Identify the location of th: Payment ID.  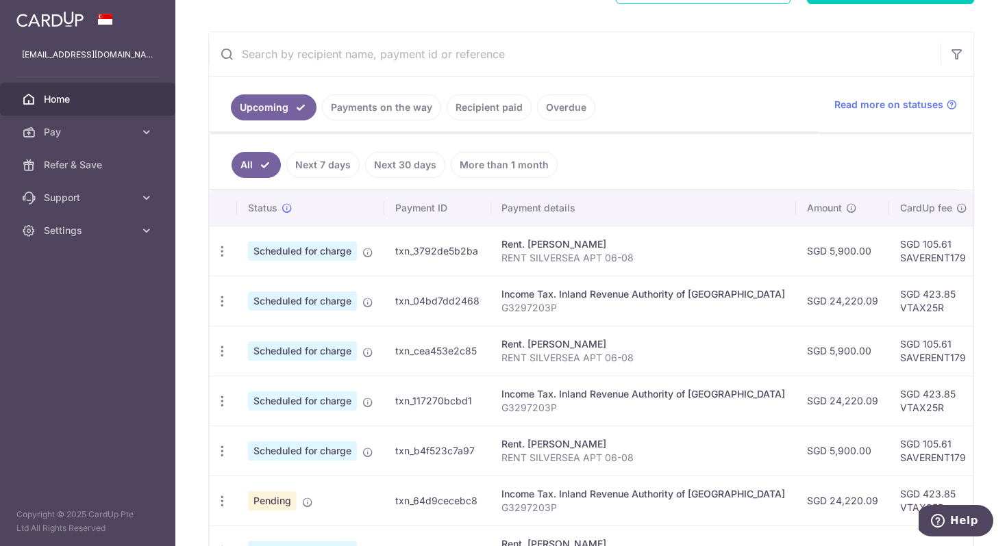
(437, 208).